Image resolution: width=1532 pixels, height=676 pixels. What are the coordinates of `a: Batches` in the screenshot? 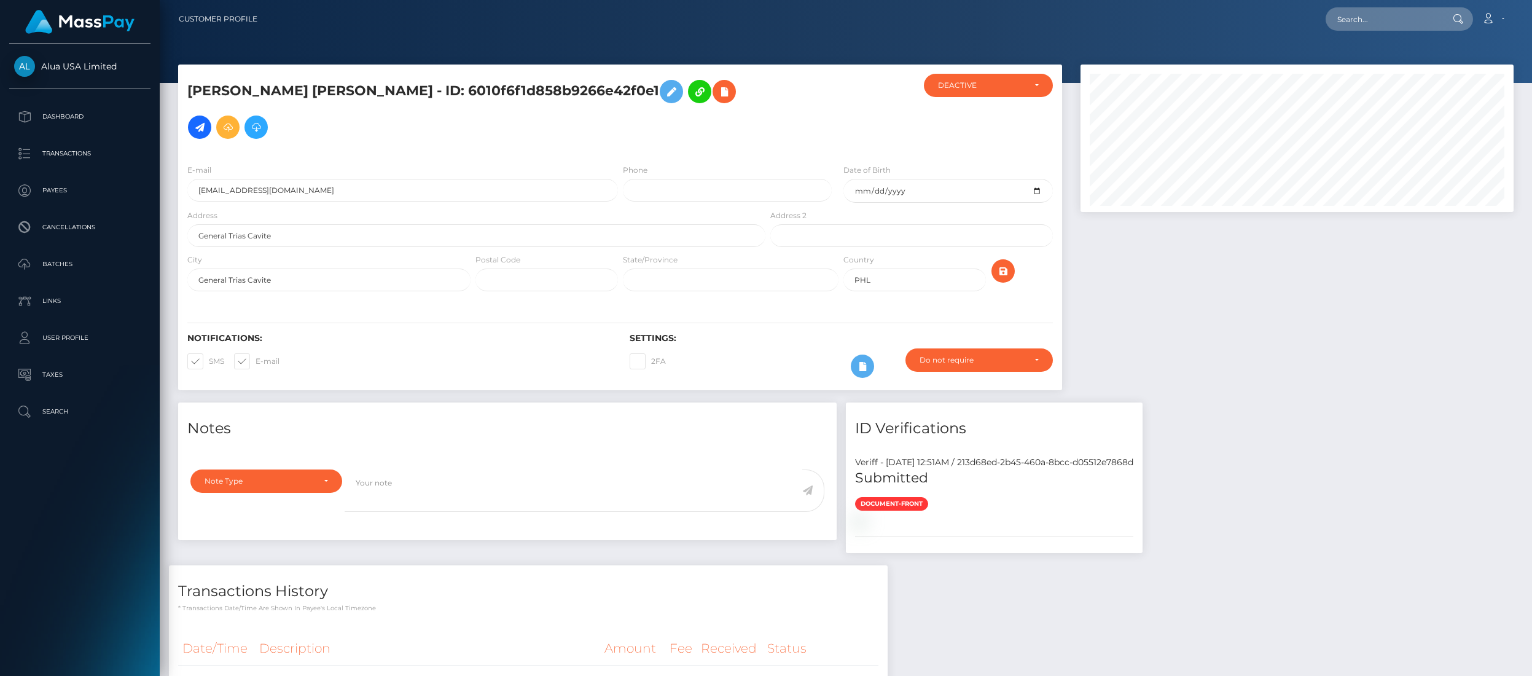 It's located at (80, 264).